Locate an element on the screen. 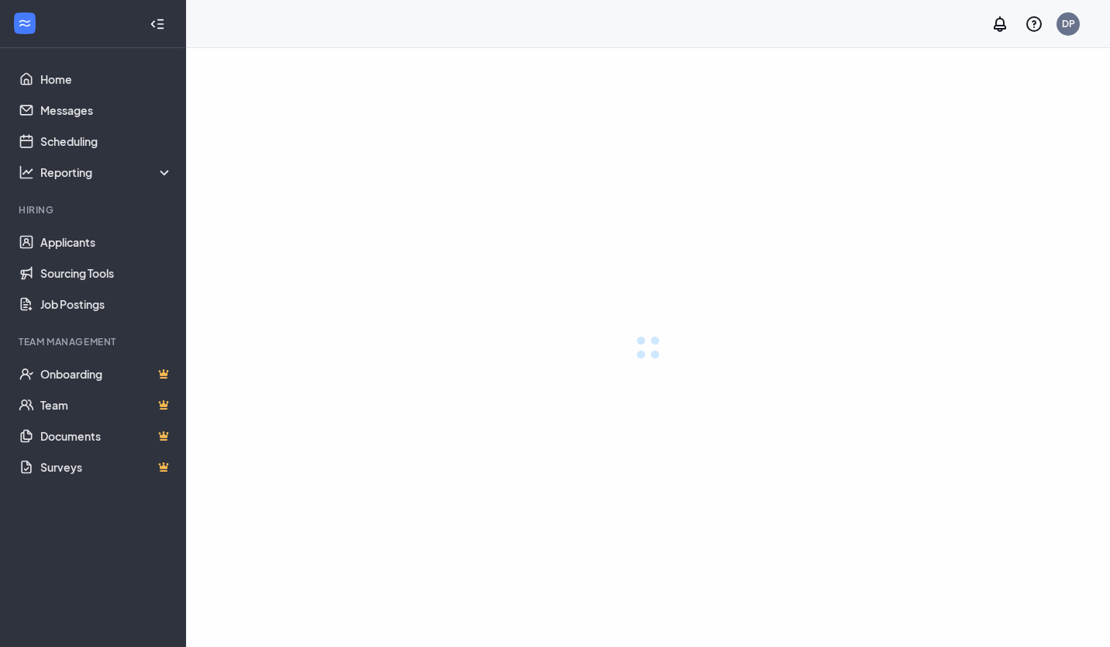 This screenshot has width=1110, height=647. div: DP is located at coordinates (1068, 23).